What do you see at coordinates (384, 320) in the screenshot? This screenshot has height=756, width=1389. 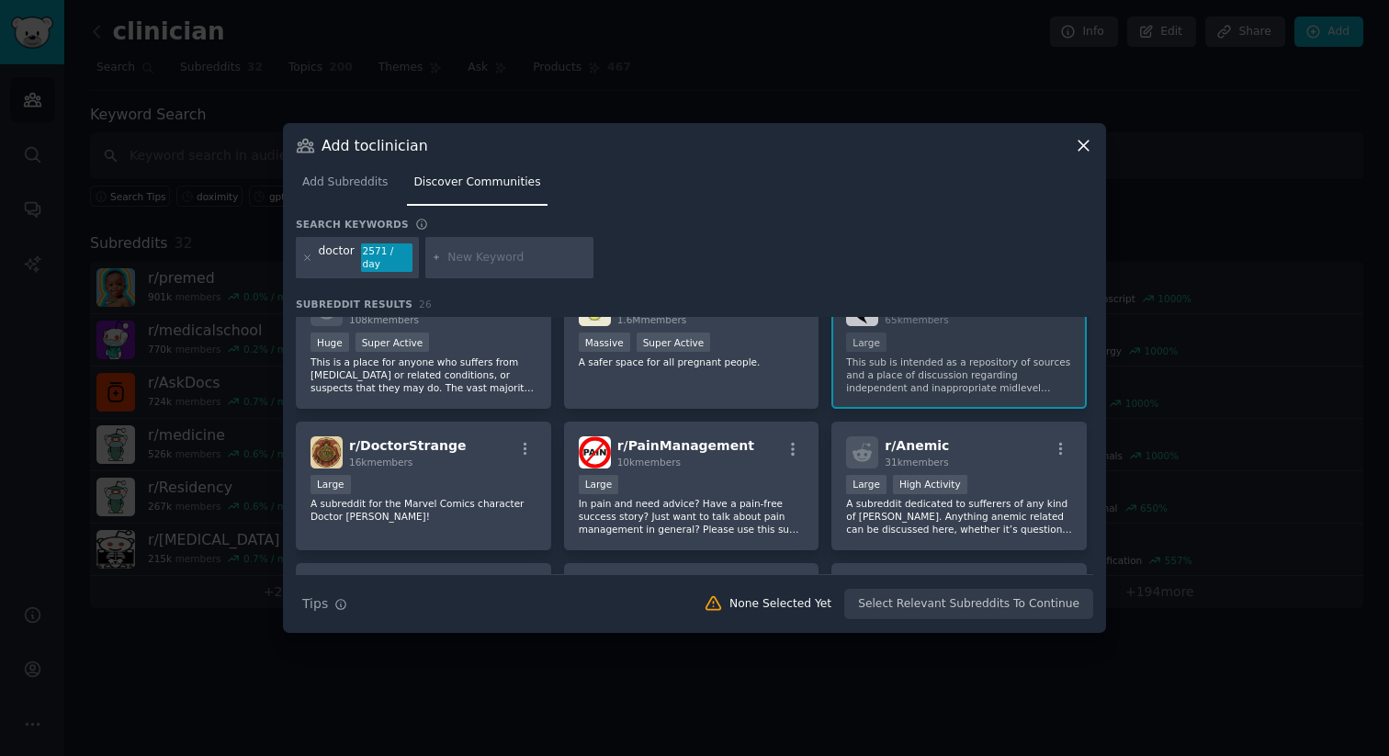 I see `span: 108k members` at bounding box center [384, 320].